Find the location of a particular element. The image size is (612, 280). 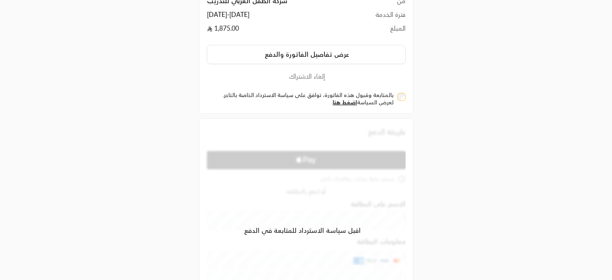

label: بالمتابعة وقبول هذه الفاتورة، توافق على سياسة الاسترداد الخاصة بالتاجر. لعرض السياسة . is located at coordinates (302, 99).